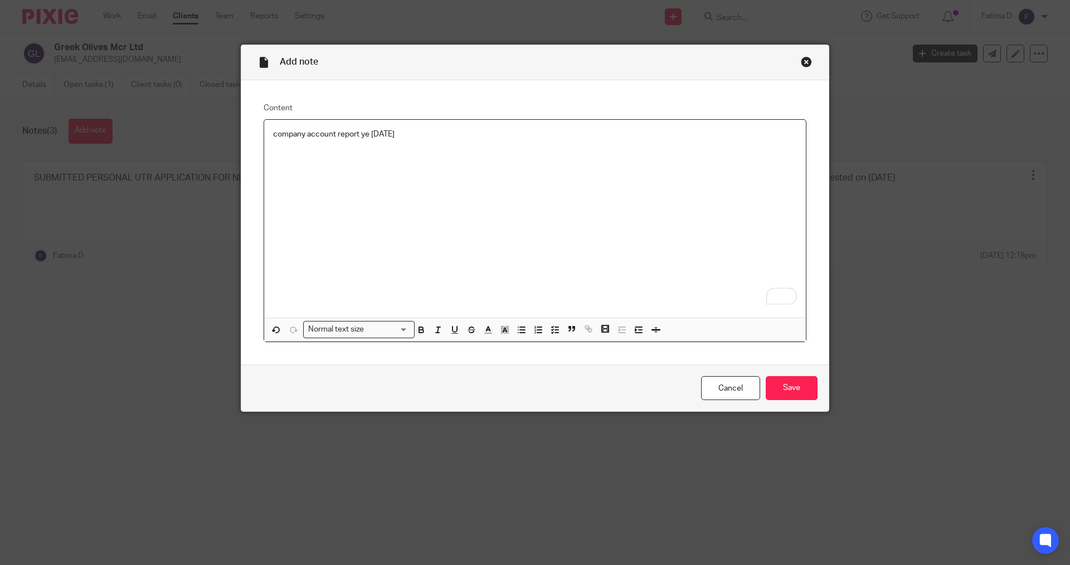 This screenshot has height=565, width=1070. Describe the element at coordinates (806, 62) in the screenshot. I see `div: Close this dialog window` at that location.